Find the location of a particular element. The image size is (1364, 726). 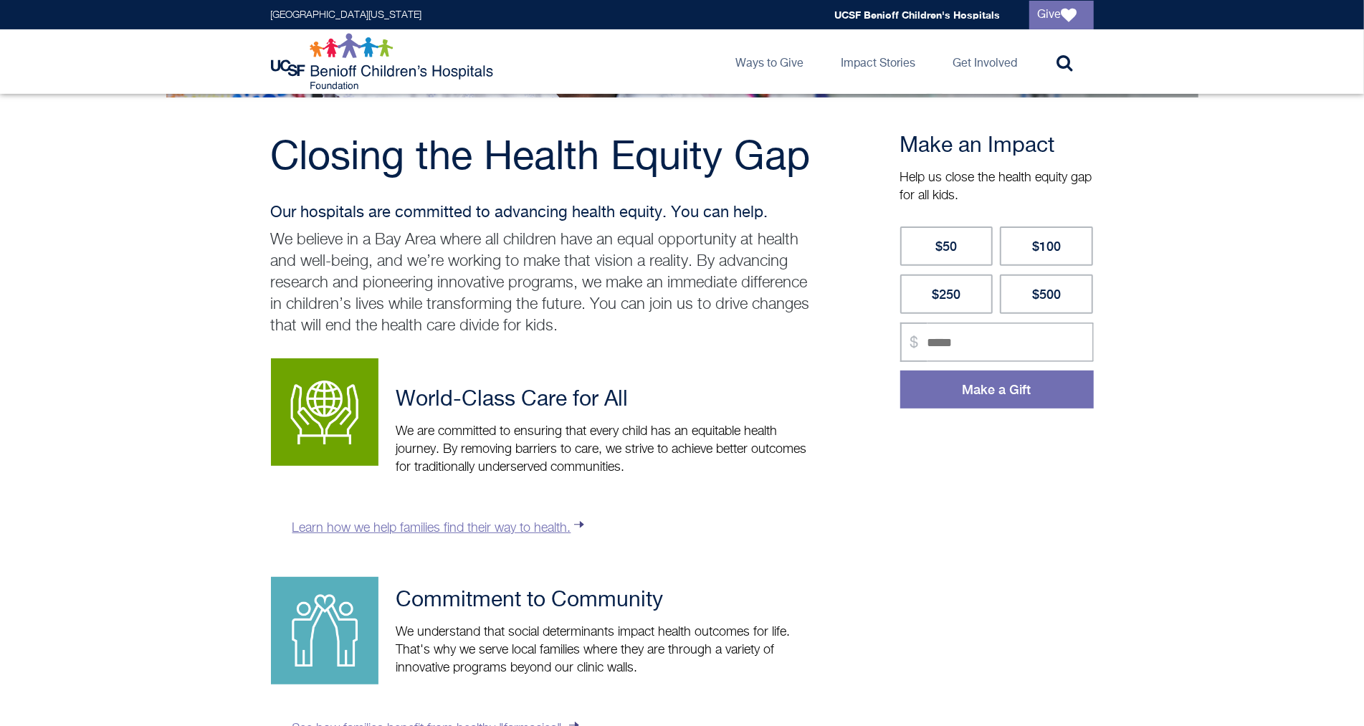

a: Impact Stories is located at coordinates (879, 62).